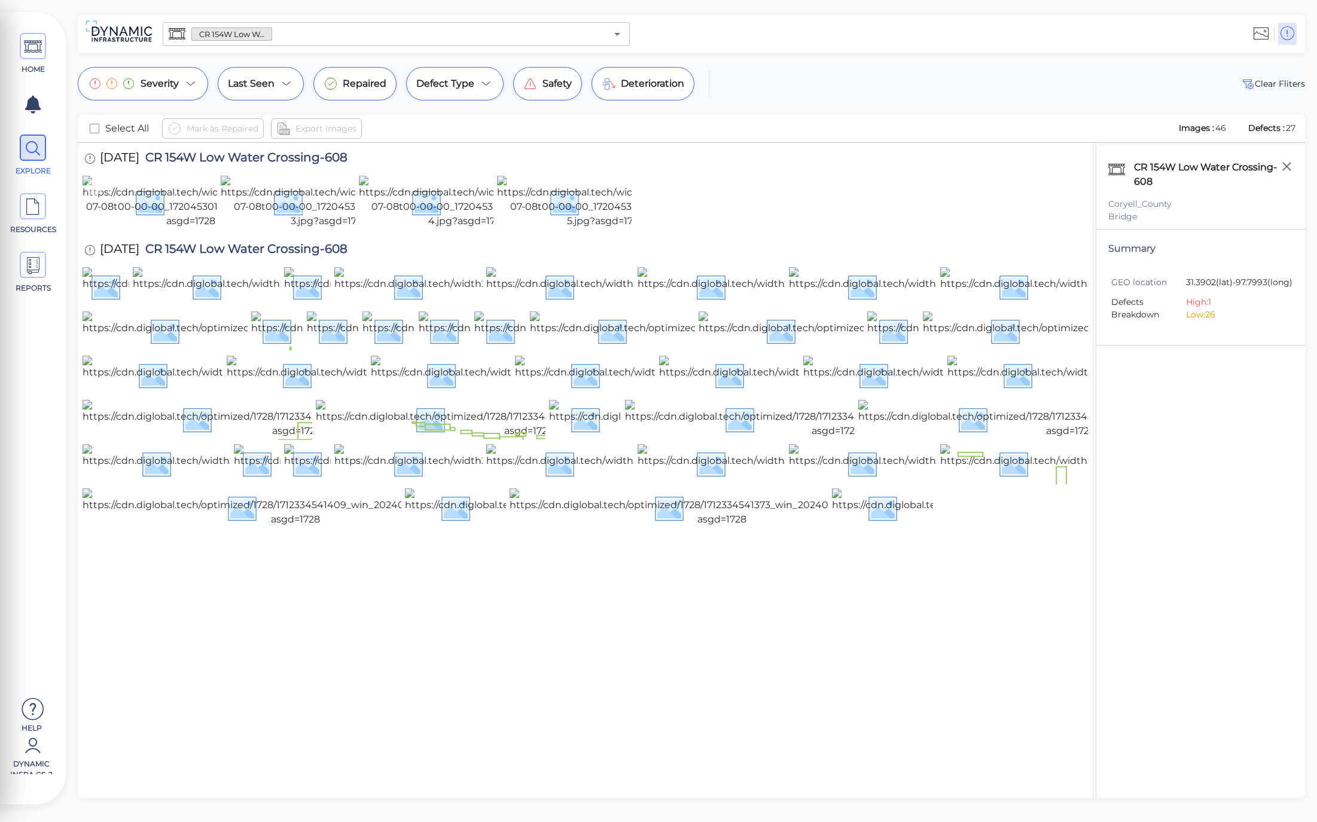 This screenshot has height=822, width=1317. I want to click on img: https://cdn.diglobal.tech/width210/1728/1712334541362_win_20240326_12_16_25_pro.jpg?asgd=1728, so click(1041, 508).